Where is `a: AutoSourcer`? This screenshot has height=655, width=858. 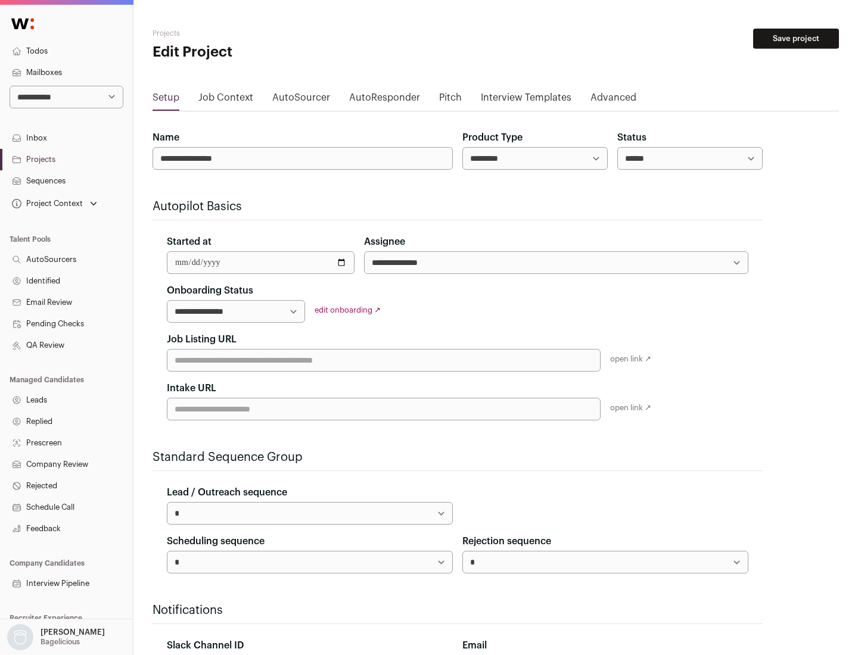 a: AutoSourcer is located at coordinates (301, 100).